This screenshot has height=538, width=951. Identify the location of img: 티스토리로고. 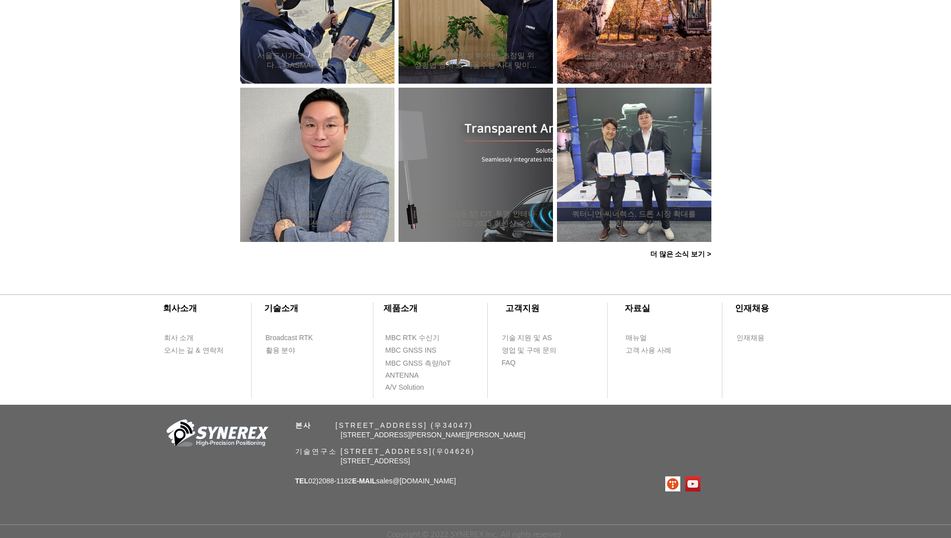
(673, 484).